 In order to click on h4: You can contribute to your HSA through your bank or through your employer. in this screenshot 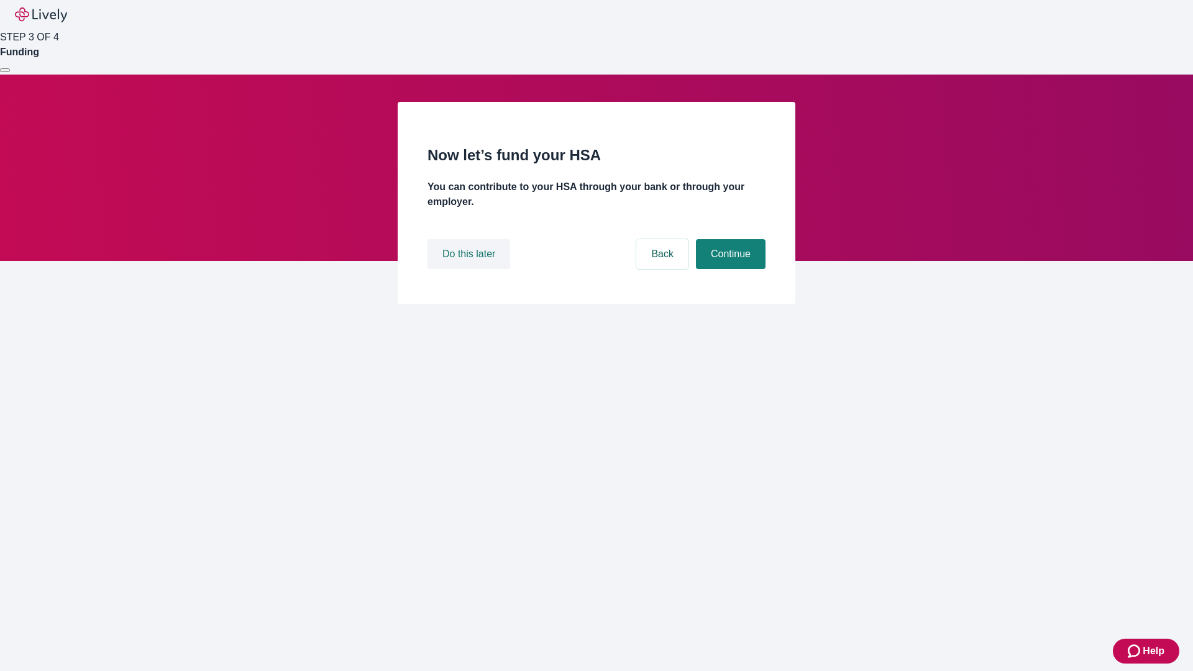, I will do `click(596, 194)`.